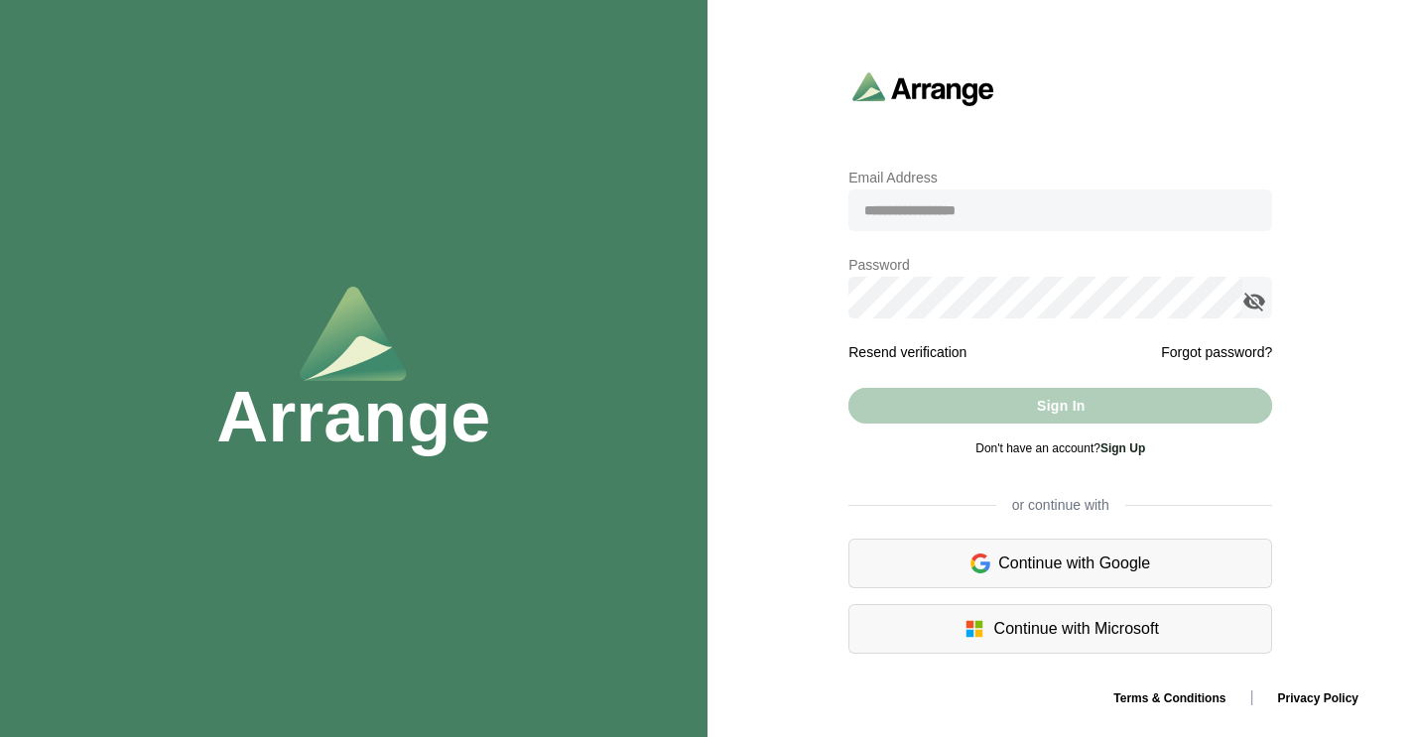 The image size is (1414, 737). Describe the element at coordinates (1059, 448) in the screenshot. I see `span: Don't have an account?` at that location.